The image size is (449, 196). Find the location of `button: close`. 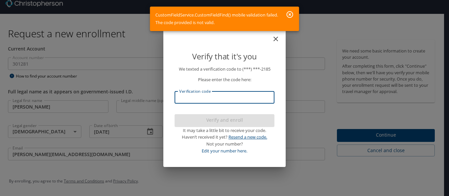

button: close is located at coordinates (279, 36).